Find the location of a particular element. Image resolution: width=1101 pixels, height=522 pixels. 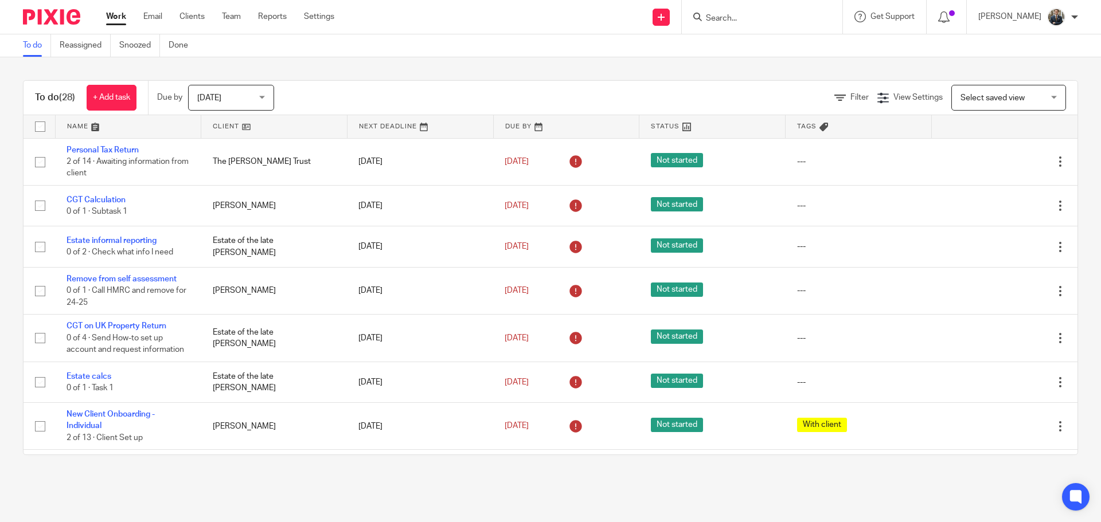

a: To do is located at coordinates (37, 45).